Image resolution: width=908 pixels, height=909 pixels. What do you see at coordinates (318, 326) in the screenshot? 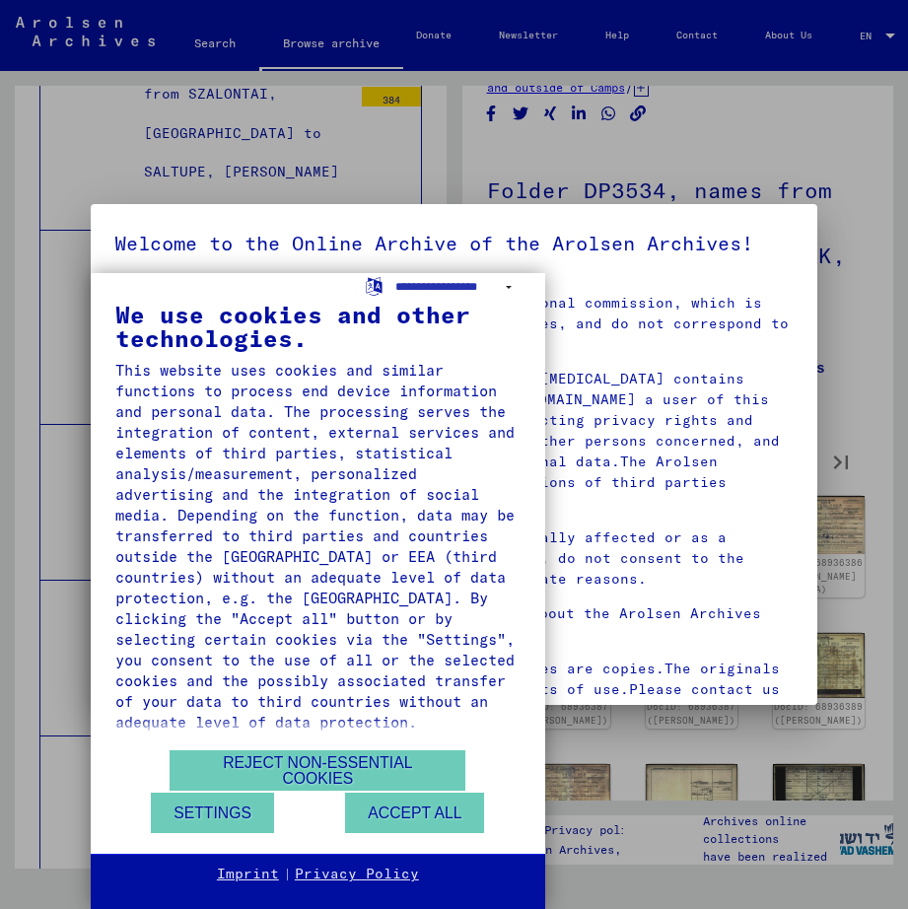
I see `div: We use cookies and other technologies.` at bounding box center [318, 326].